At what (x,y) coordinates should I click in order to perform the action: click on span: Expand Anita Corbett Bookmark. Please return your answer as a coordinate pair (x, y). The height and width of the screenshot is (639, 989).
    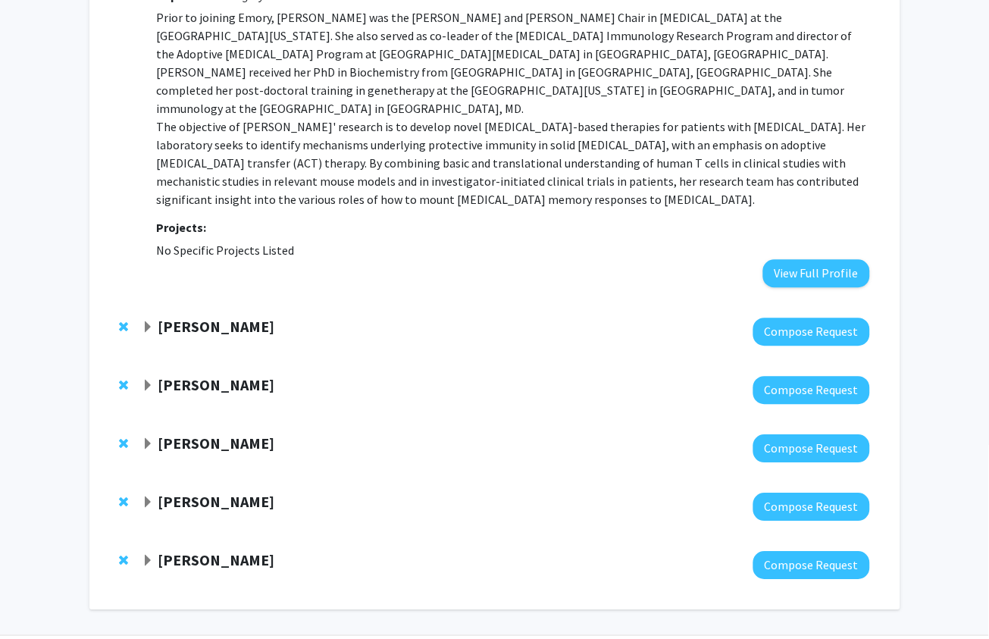
    Looking at the image, I should click on (148, 562).